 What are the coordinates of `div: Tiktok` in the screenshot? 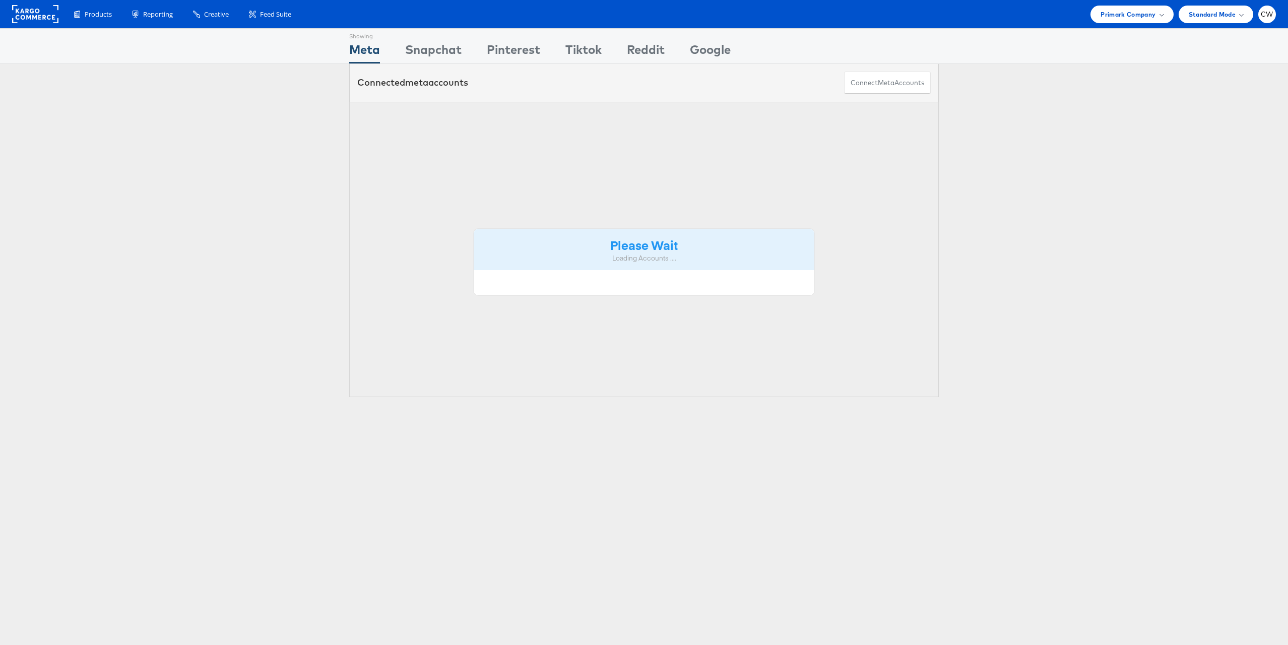 It's located at (583, 52).